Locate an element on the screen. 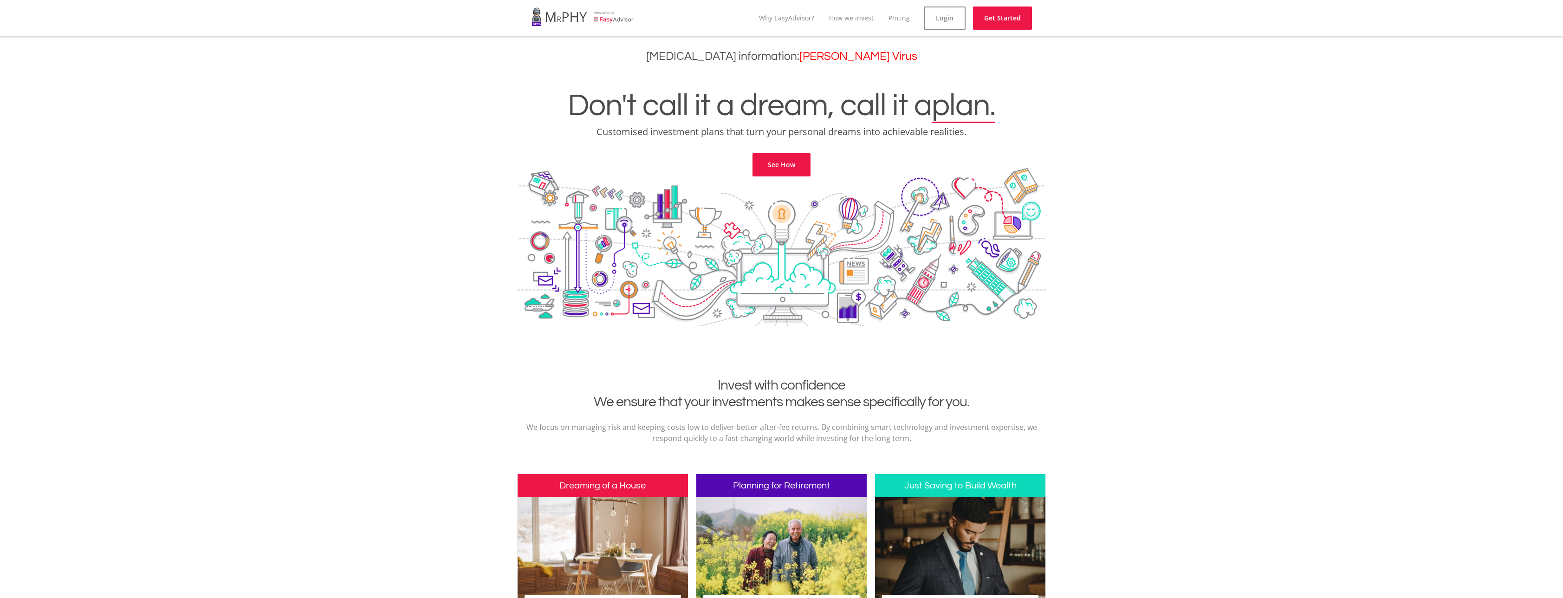 This screenshot has width=1563, height=598. h3: Just Saving to Build Wealth is located at coordinates (960, 486).